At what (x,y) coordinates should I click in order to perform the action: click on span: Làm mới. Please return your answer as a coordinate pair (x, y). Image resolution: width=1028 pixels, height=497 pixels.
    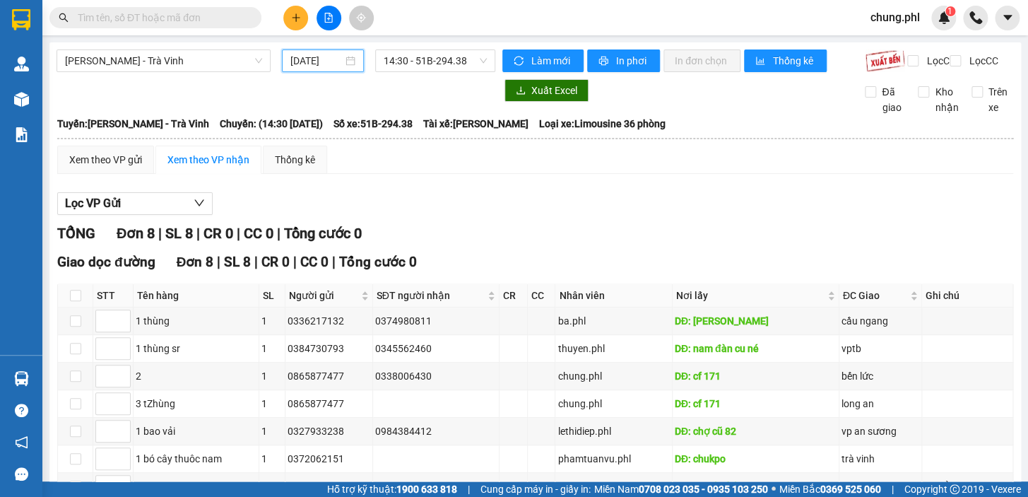
    Looking at the image, I should click on (552, 61).